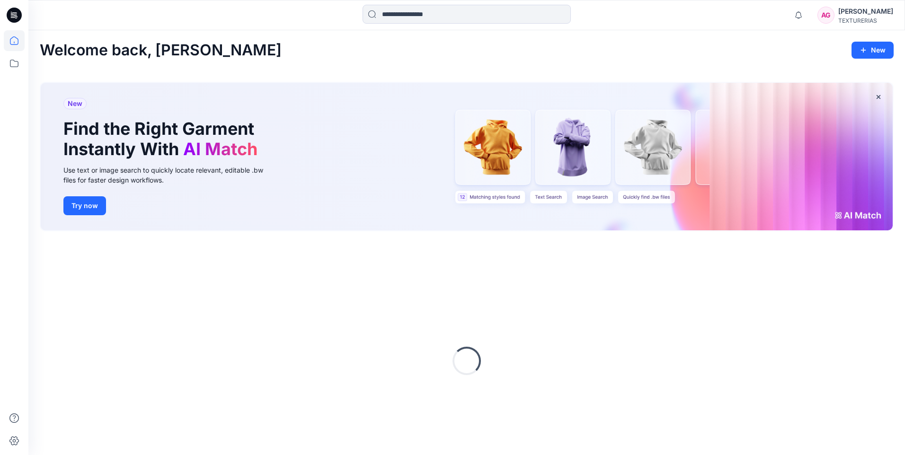  What do you see at coordinates (85, 206) in the screenshot?
I see `a: Try now` at bounding box center [85, 206].